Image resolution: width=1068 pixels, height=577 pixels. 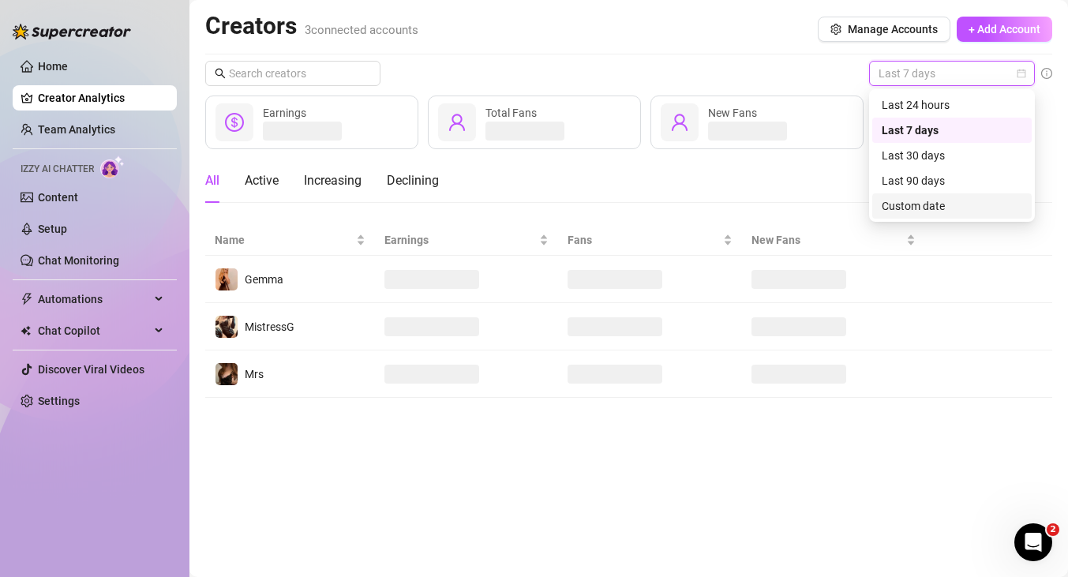 What do you see at coordinates (362, 30) in the screenshot?
I see `span: 3 connected accounts` at bounding box center [362, 30].